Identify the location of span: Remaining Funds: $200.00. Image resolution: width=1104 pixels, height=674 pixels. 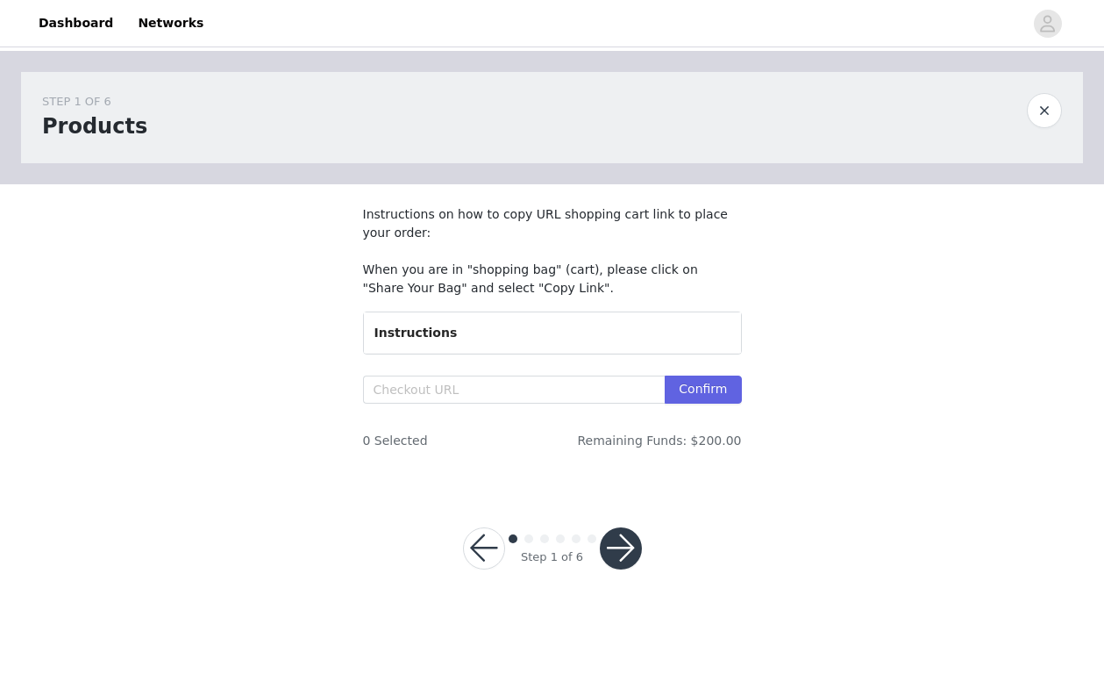
(659, 440).